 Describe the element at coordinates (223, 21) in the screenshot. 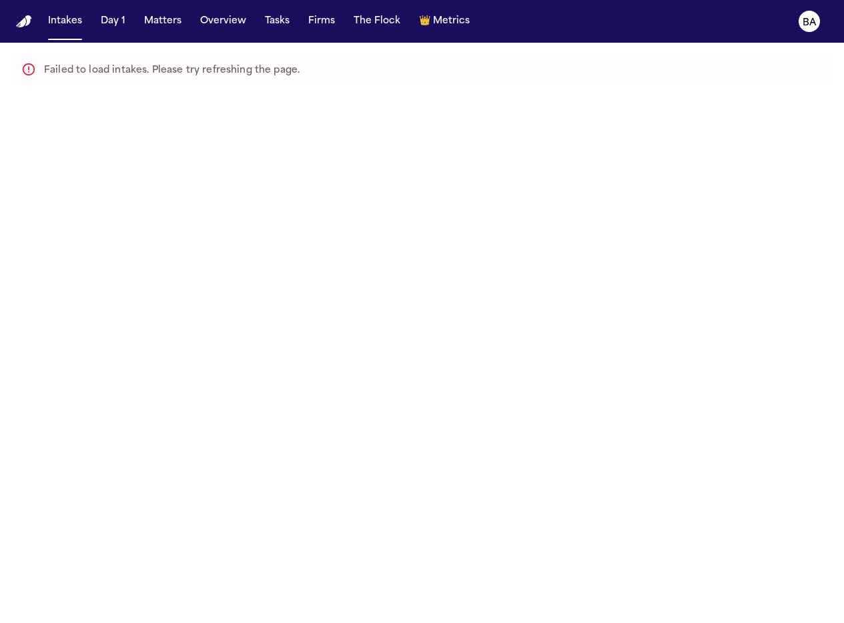

I see `button: Overview` at that location.